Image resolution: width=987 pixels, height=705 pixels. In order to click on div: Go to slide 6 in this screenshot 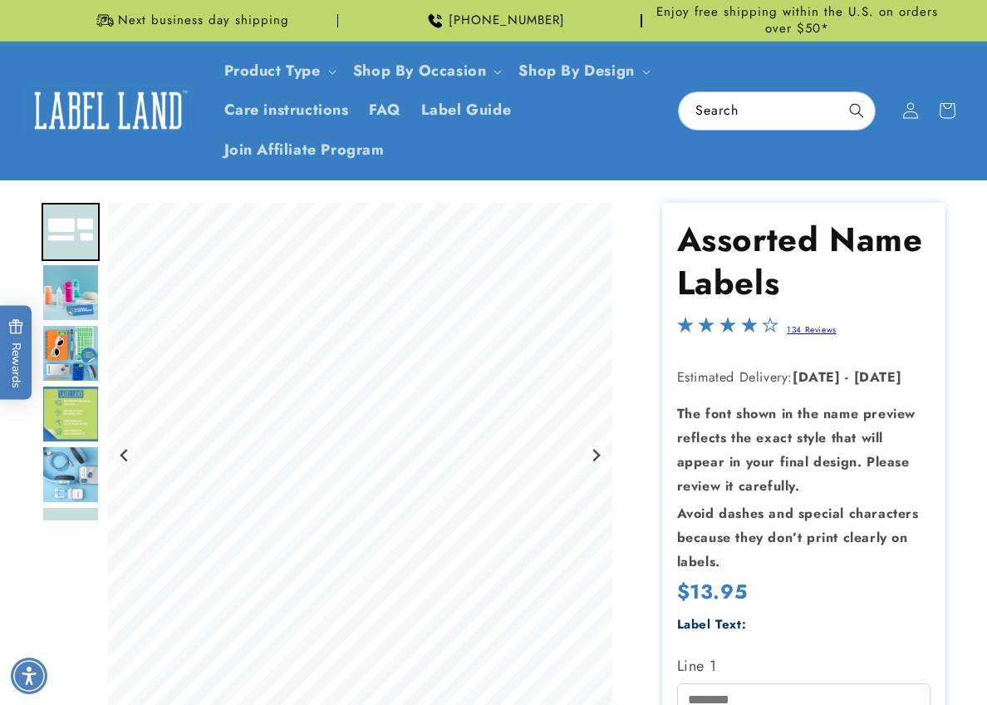, I will do `click(71, 475)`.